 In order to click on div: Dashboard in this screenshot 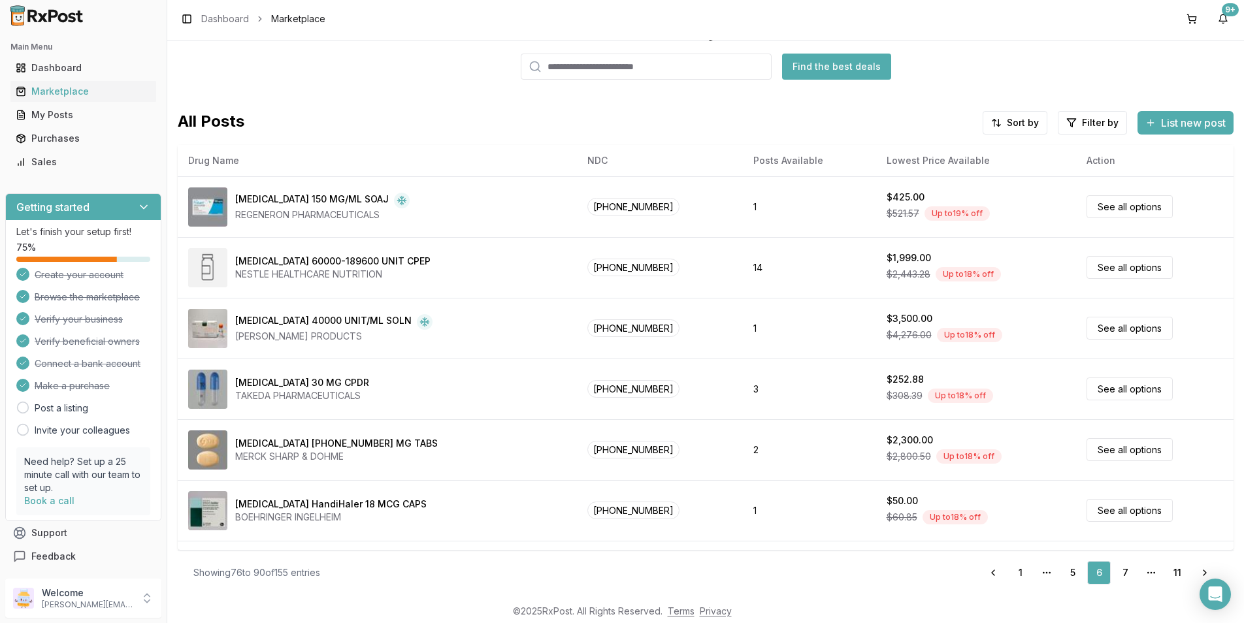, I will do `click(83, 68)`.